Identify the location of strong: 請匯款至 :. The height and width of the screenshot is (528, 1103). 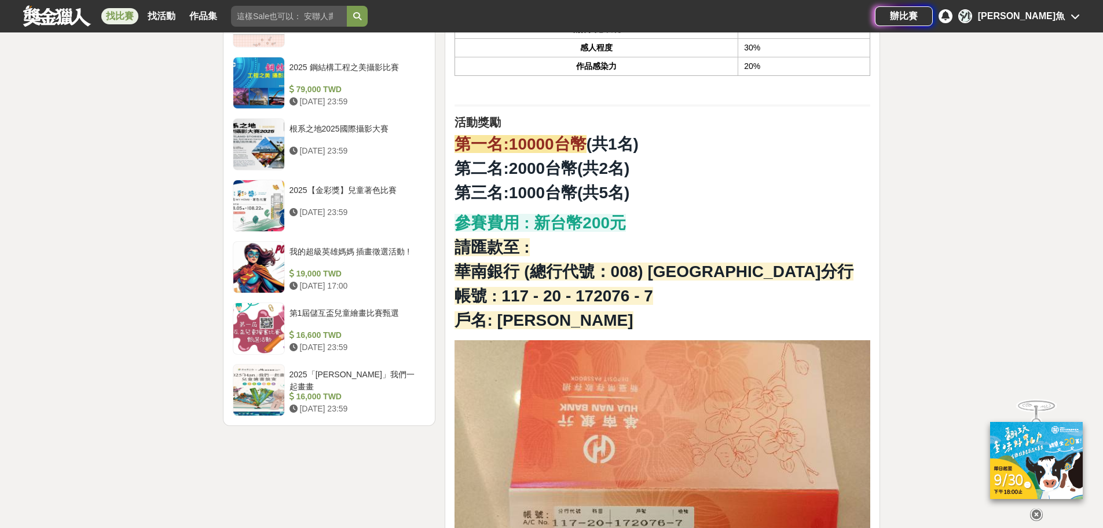
(492, 247).